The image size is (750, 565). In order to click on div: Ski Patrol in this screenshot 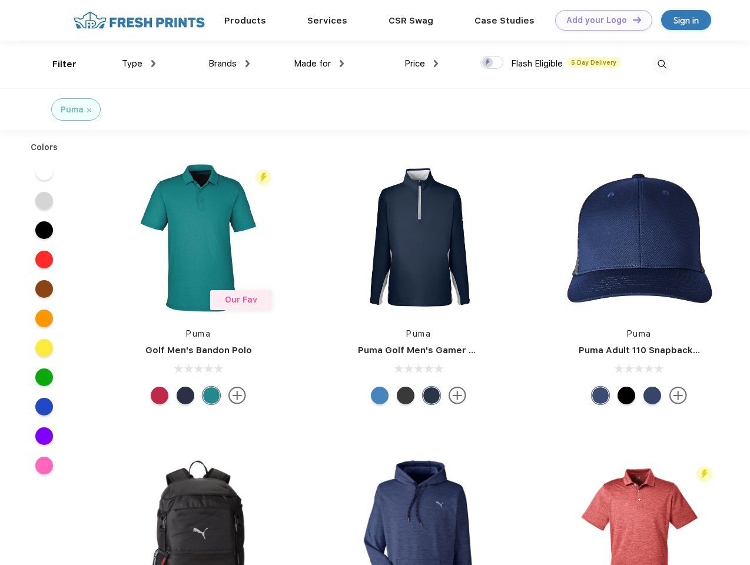, I will do `click(160, 396)`.